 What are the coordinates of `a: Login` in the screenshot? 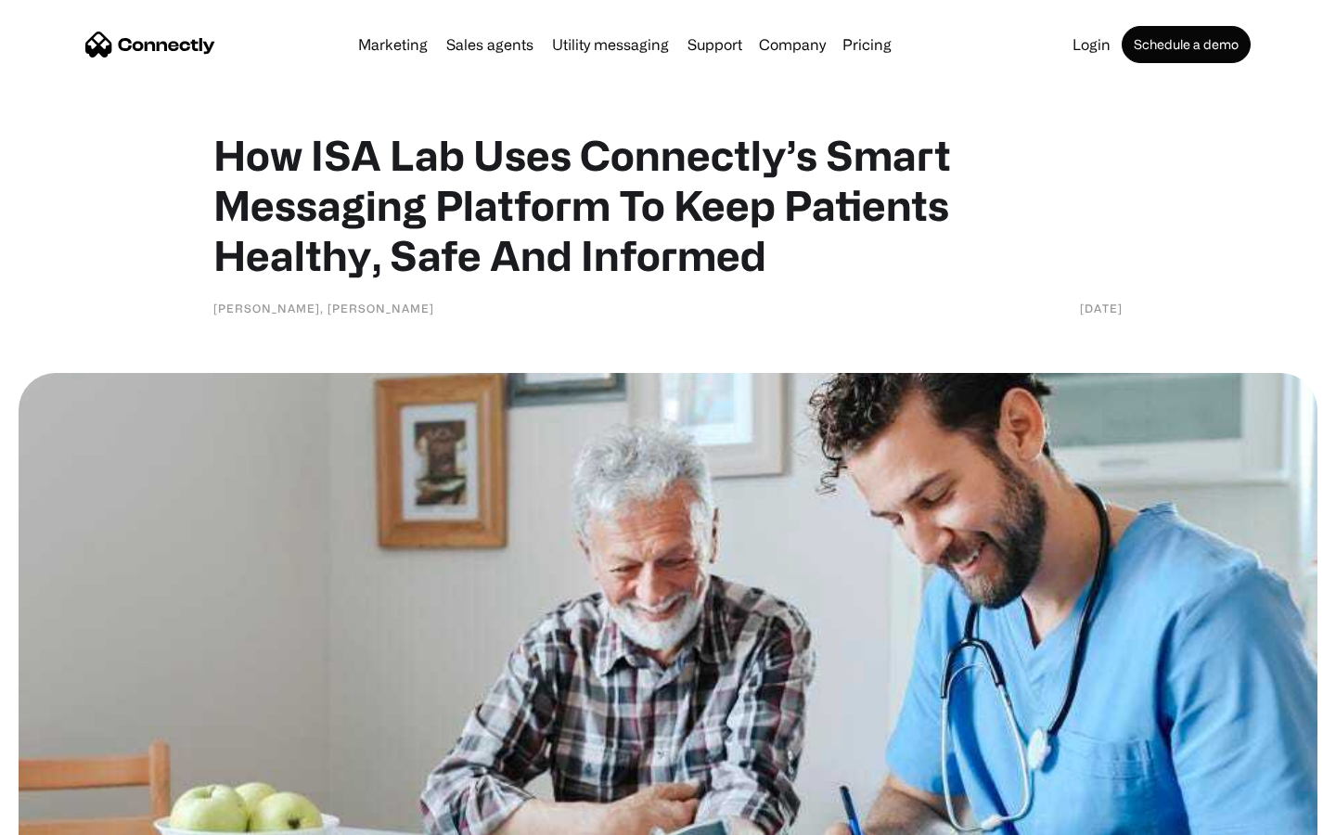 It's located at (1091, 45).